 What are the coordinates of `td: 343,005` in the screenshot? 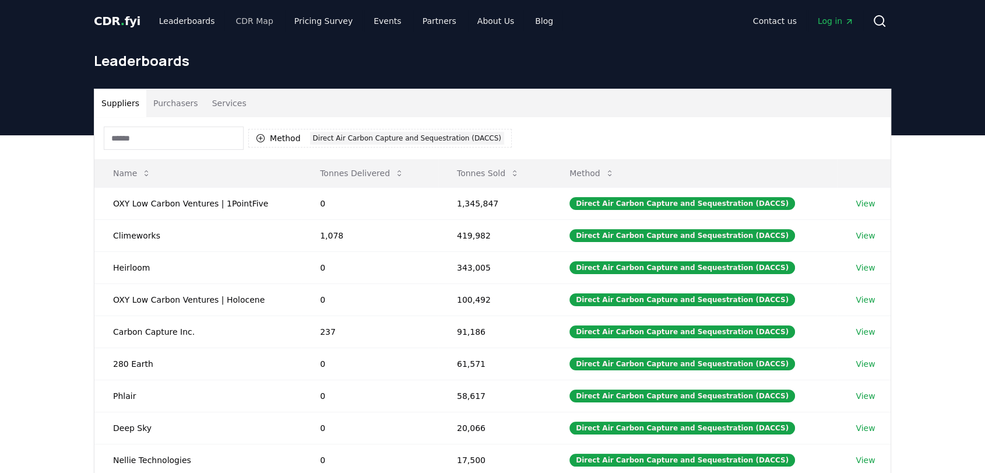 It's located at (494, 267).